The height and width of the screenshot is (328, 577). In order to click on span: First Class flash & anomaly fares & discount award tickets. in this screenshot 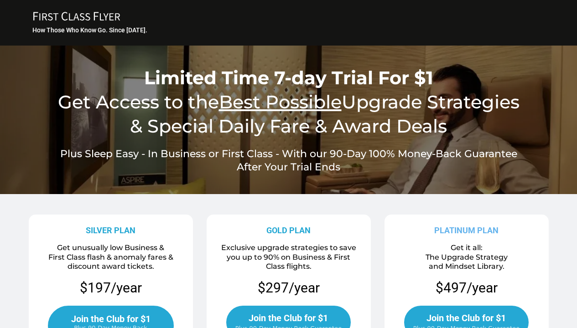, I will do `click(111, 262)`.